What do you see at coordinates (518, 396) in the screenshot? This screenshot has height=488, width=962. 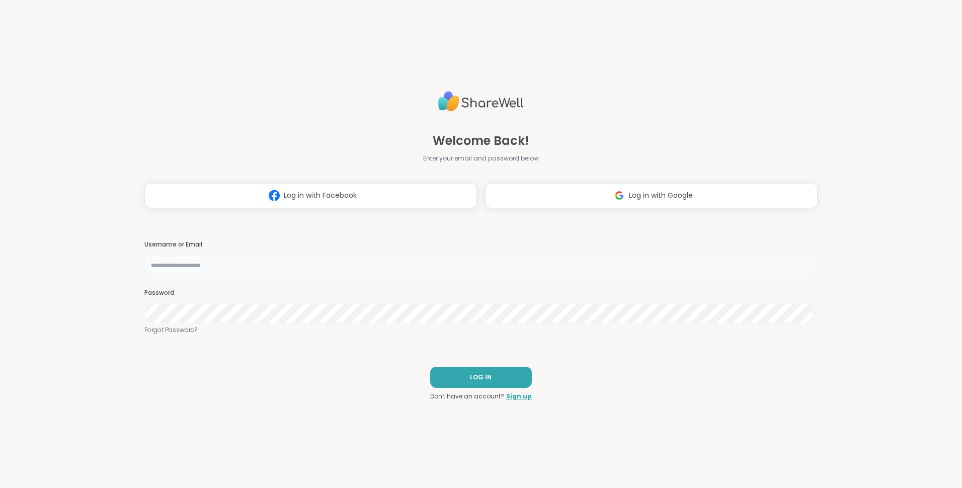 I see `a: Sign up` at bounding box center [518, 396].